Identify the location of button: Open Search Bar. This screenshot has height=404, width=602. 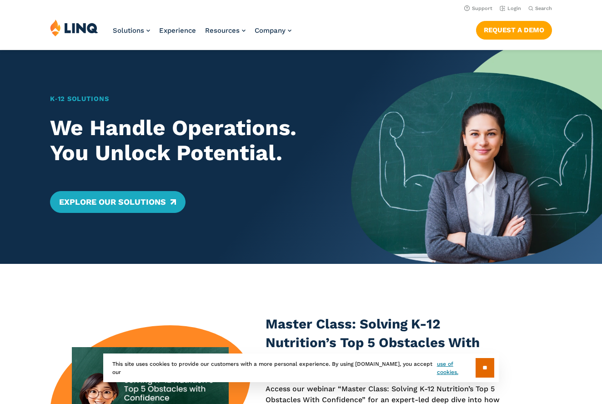
(540, 8).